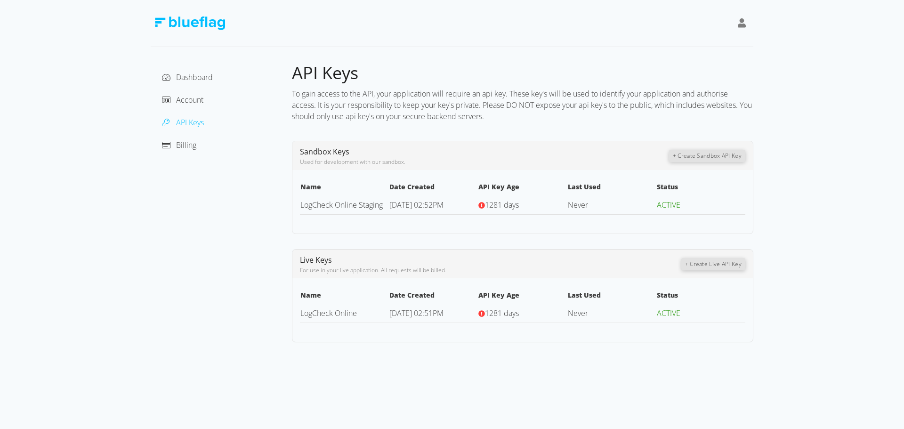 The image size is (904, 429). Describe the element at coordinates (183, 100) in the screenshot. I see `a: Account` at that location.